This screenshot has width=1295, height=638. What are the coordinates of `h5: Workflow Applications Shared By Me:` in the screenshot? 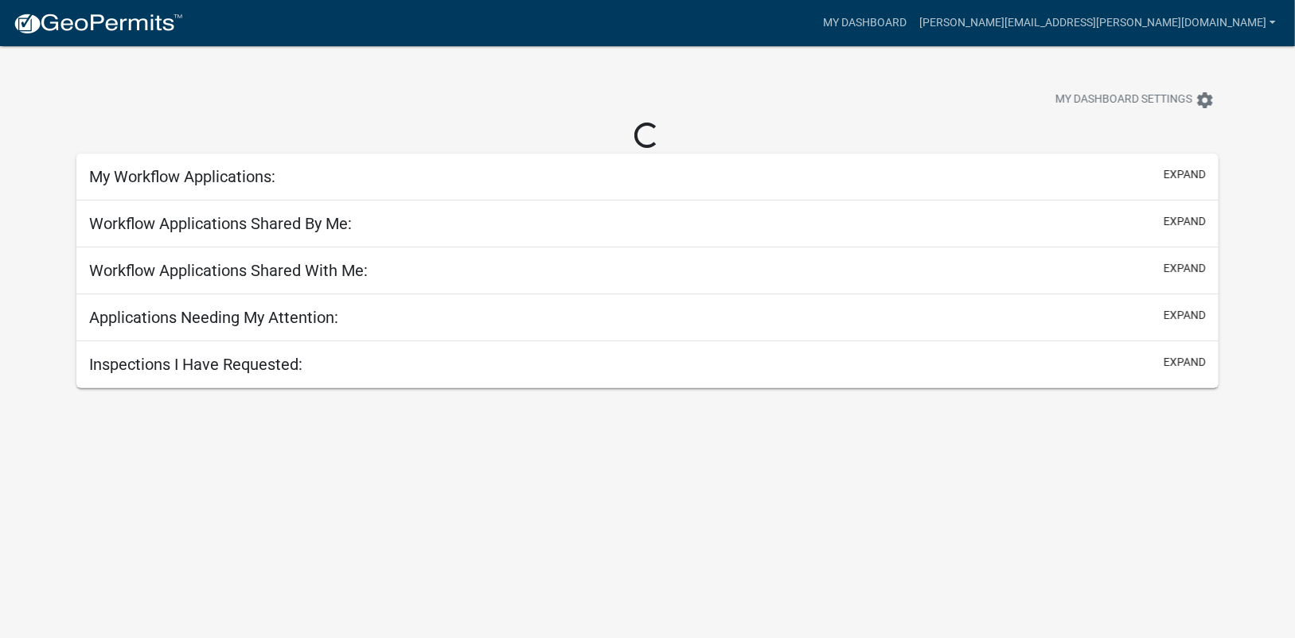 It's located at (220, 224).